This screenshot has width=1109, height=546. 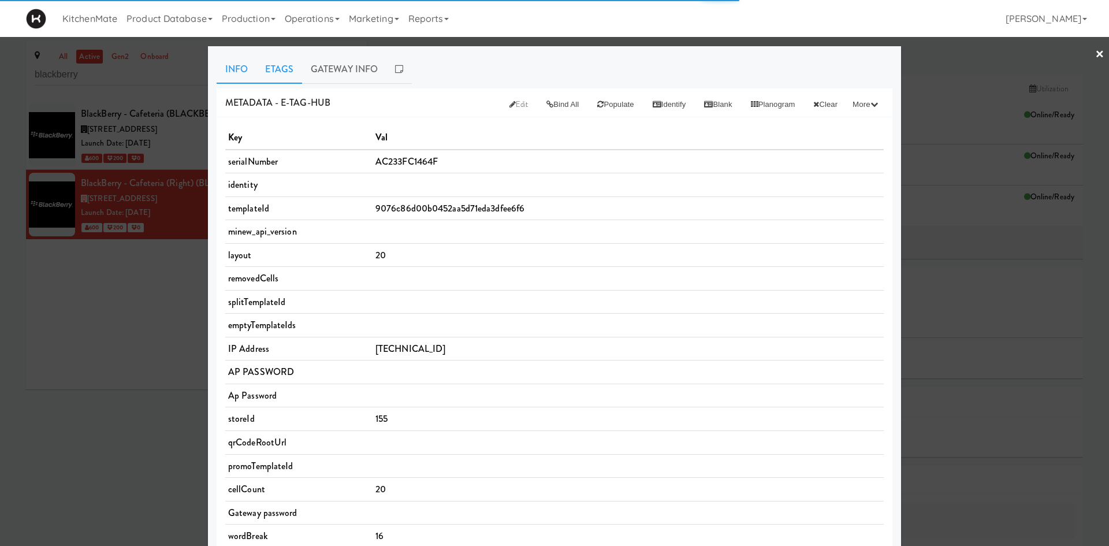 I want to click on span: METADATA - e-tag-hub, so click(x=278, y=102).